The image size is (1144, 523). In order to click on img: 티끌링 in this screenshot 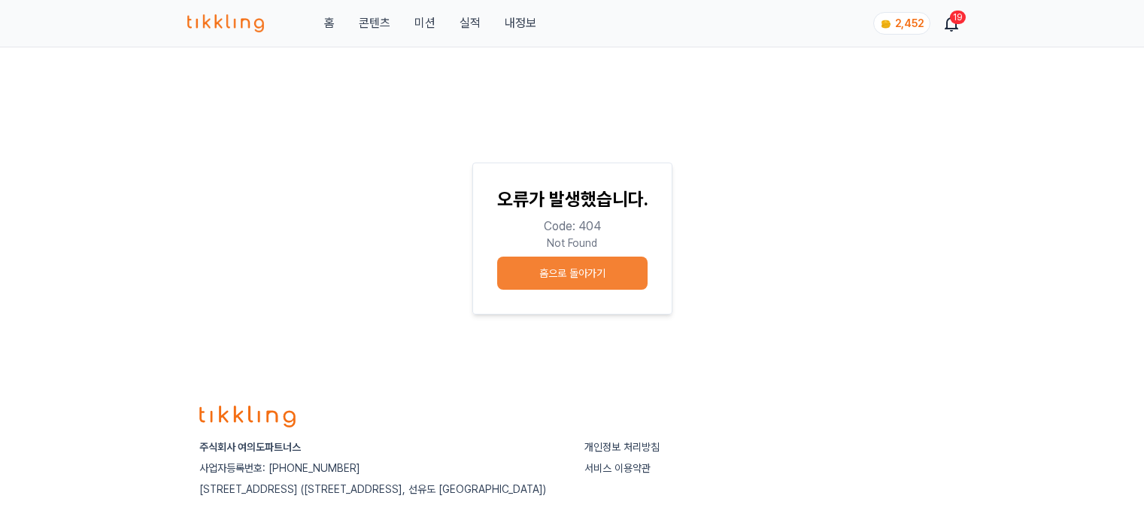, I will do `click(226, 23)`.